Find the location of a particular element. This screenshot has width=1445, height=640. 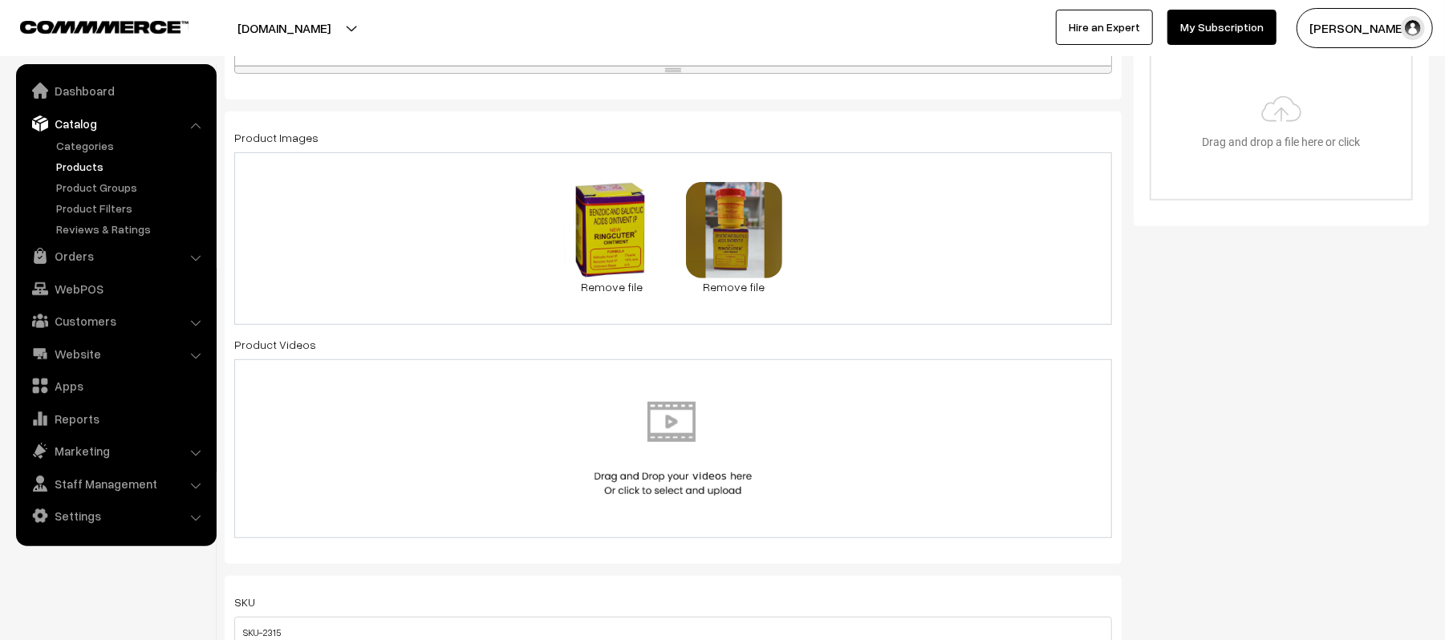

a: Hire an Expert is located at coordinates (1104, 27).